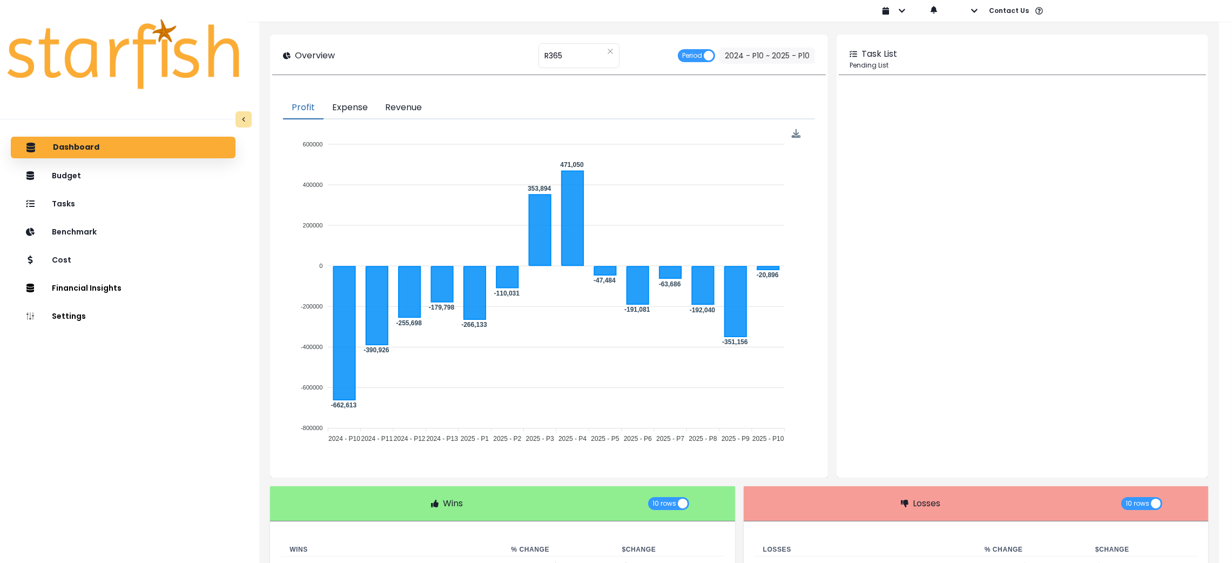  Describe the element at coordinates (475, 439) in the screenshot. I see `tspan: 2025 - P1` at that location.